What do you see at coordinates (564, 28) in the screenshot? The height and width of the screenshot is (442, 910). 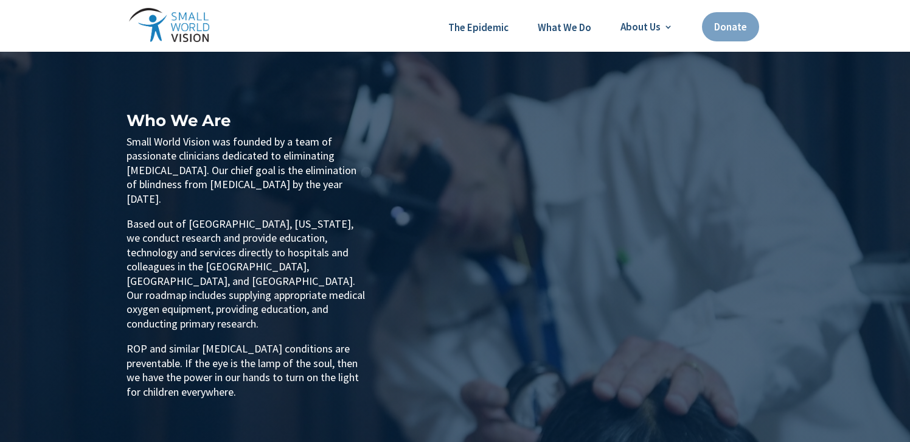 I see `a: What We Do` at bounding box center [564, 28].